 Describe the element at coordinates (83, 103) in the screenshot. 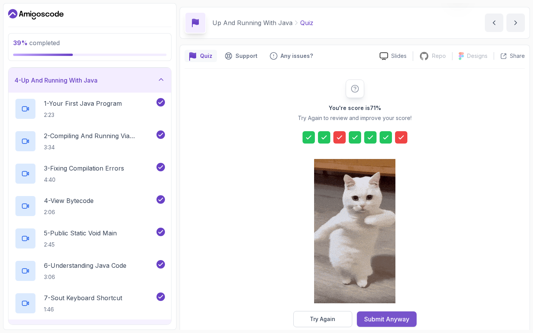

I see `p: 1 - Your First Java Program` at that location.